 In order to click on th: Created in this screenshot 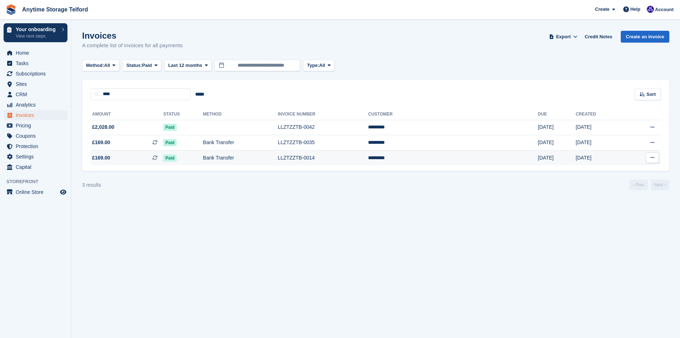, I will do `click(600, 114)`.